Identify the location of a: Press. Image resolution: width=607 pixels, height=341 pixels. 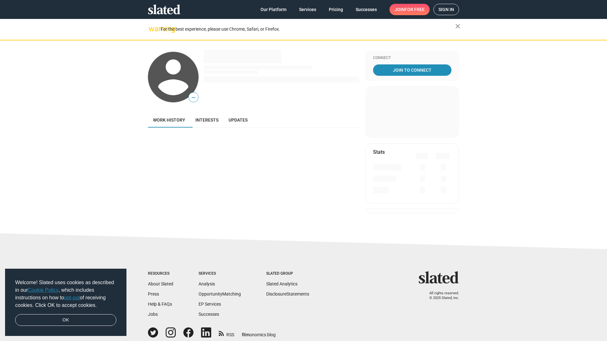
(153, 294).